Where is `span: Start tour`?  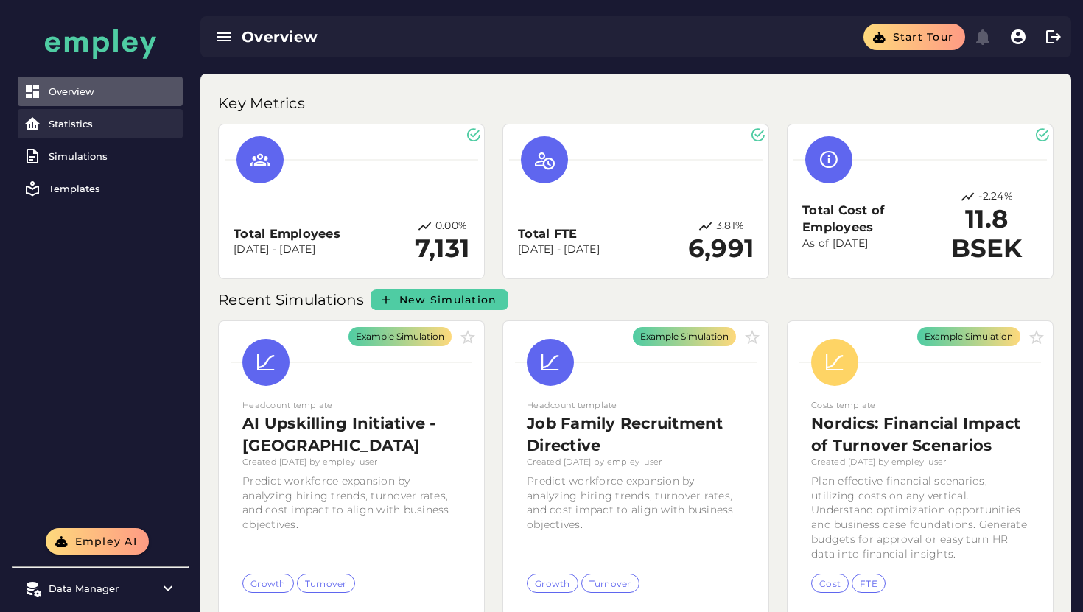
span: Start tour is located at coordinates (923, 37).